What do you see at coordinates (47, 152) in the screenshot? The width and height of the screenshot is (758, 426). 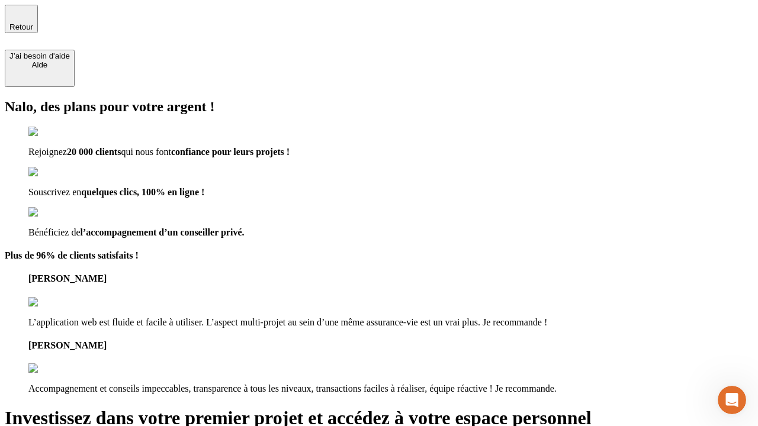 I see `span: Rejoignez` at bounding box center [47, 152].